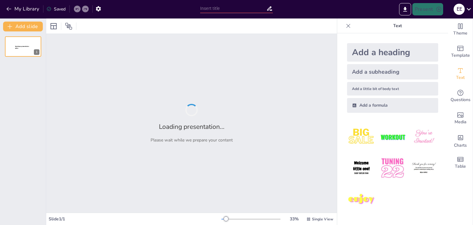 The height and width of the screenshot is (225, 473). What do you see at coordinates (294, 218) in the screenshot?
I see `div: 33 %` at bounding box center [294, 218].